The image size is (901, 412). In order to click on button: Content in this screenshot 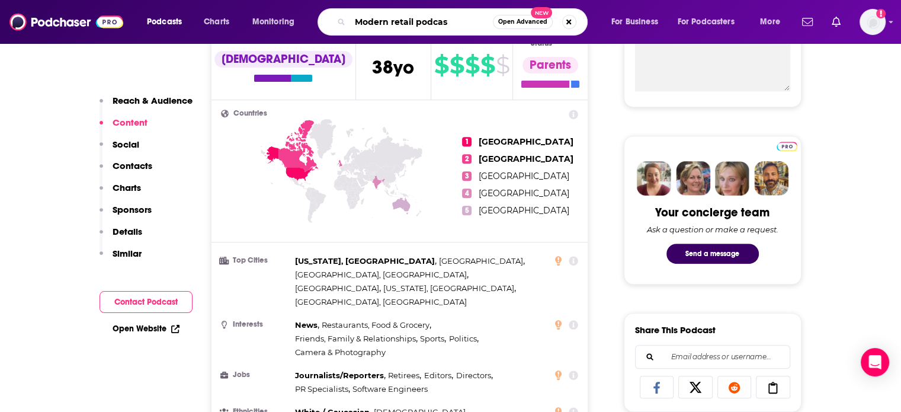, I will do `click(123, 127)`.